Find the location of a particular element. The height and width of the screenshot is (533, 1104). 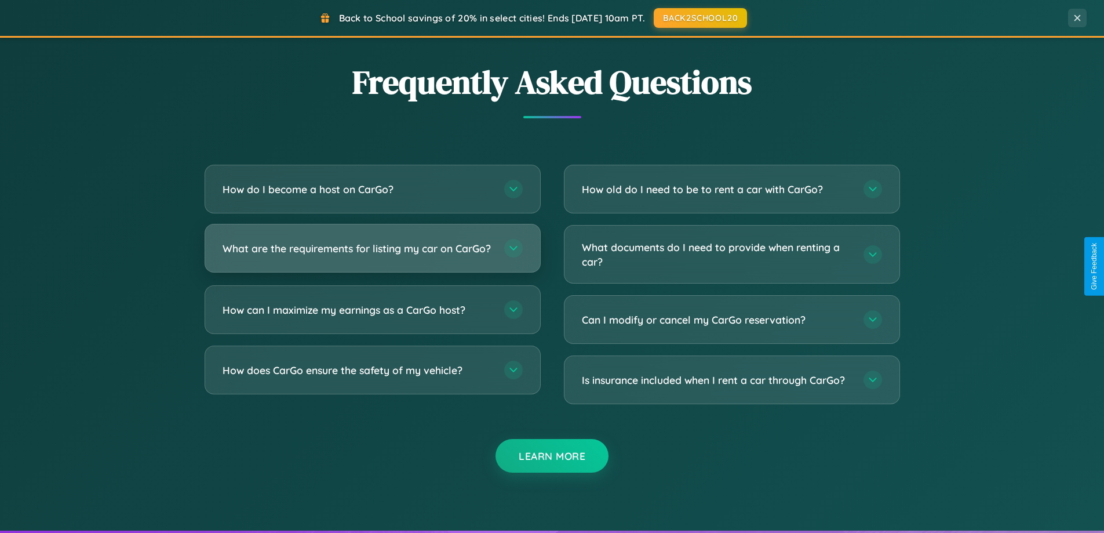

button: Learn More is located at coordinates (552, 456).